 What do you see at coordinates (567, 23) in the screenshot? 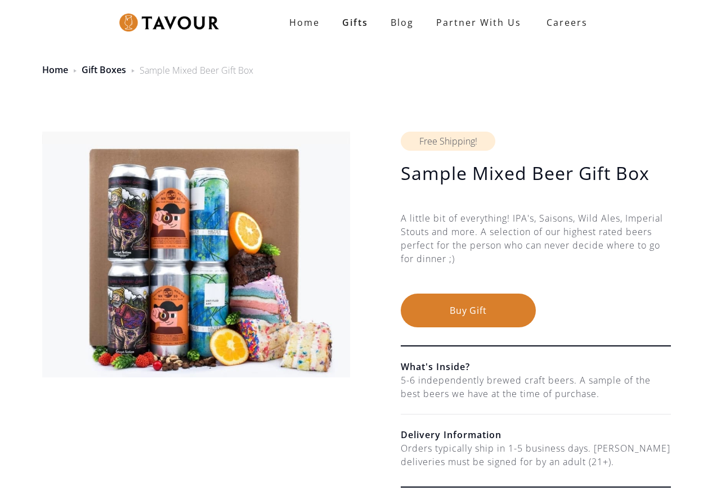
I see `strong: Careers` at bounding box center [567, 23].